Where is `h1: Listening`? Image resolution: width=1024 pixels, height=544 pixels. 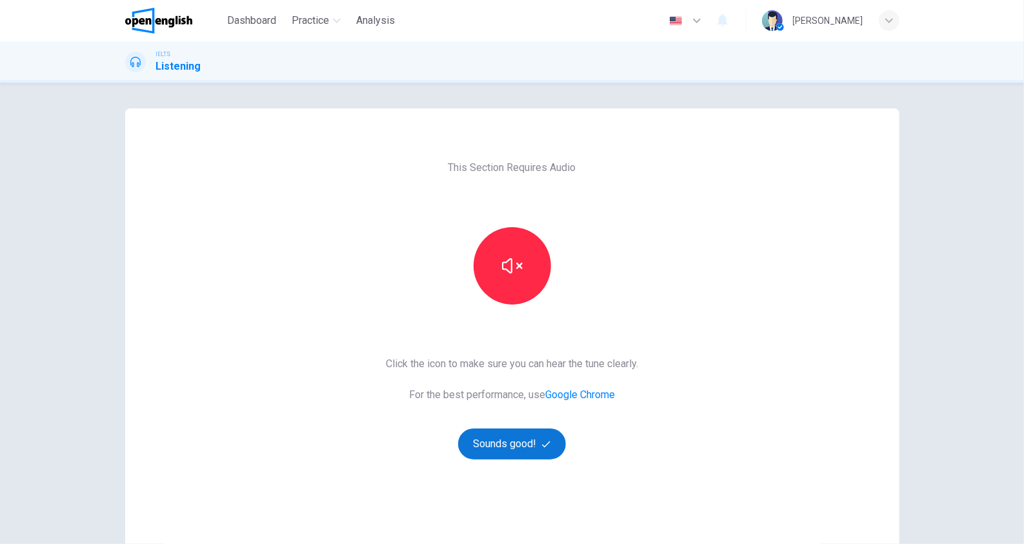 h1: Listening is located at coordinates (179, 66).